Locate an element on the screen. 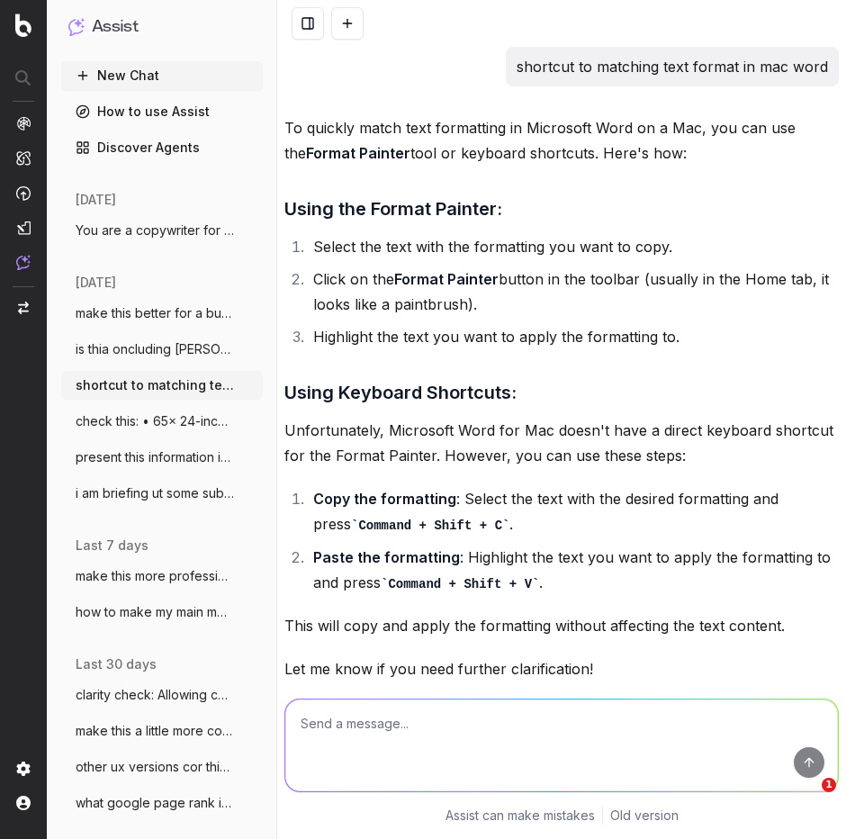  li: Click on the button in the toolbar (usually in the Home tab, it looks like a paintbrush). is located at coordinates (573, 292).